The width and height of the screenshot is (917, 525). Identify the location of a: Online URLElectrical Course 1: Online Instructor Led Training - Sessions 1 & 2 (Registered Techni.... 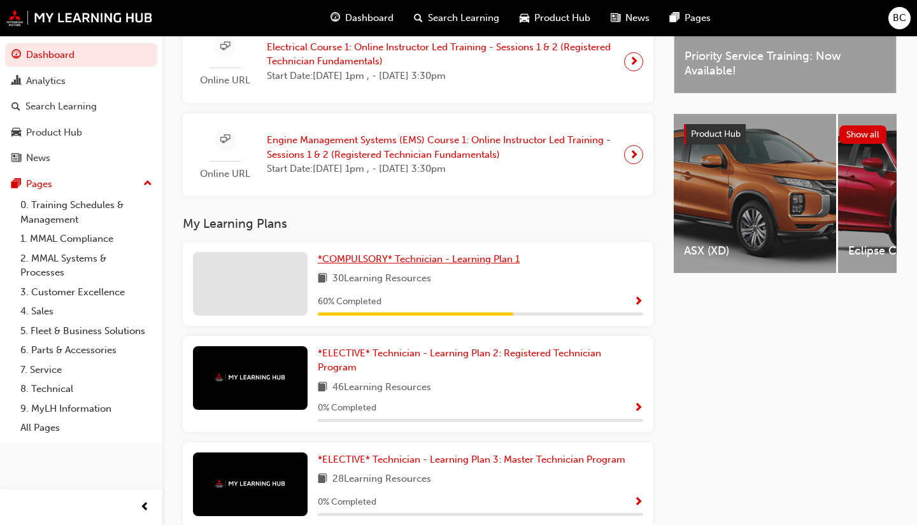
(418, 61).